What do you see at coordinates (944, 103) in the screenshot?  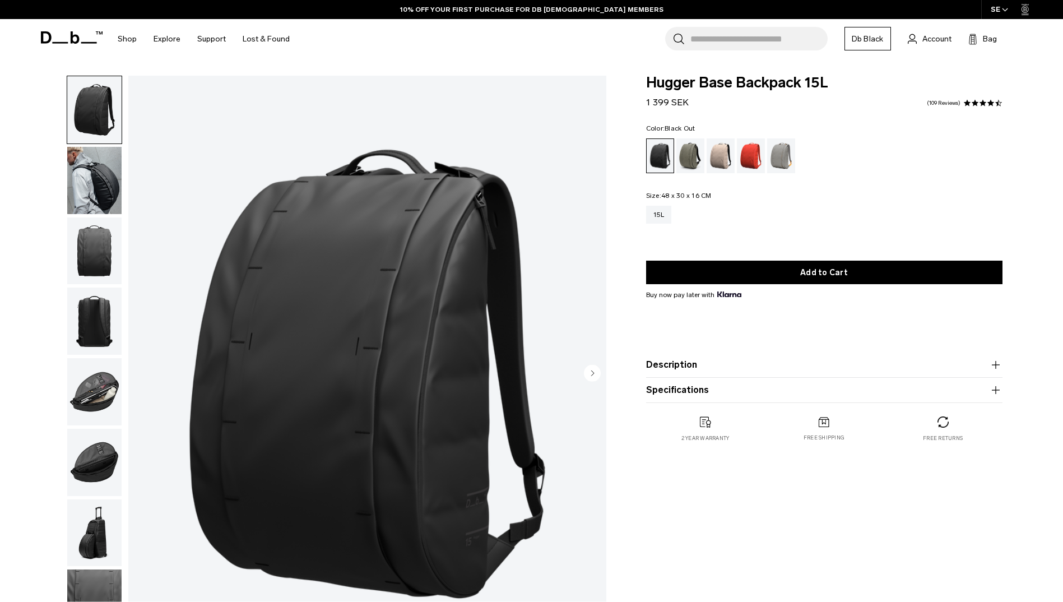 I see `a: 109 reviews` at bounding box center [944, 103].